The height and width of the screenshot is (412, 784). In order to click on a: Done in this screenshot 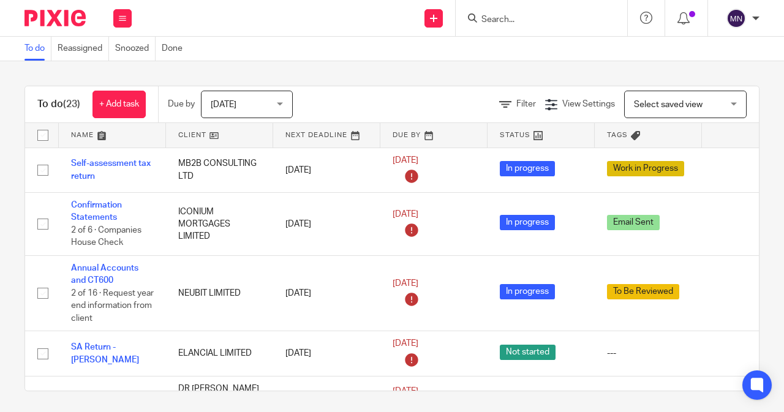, I will do `click(175, 48)`.